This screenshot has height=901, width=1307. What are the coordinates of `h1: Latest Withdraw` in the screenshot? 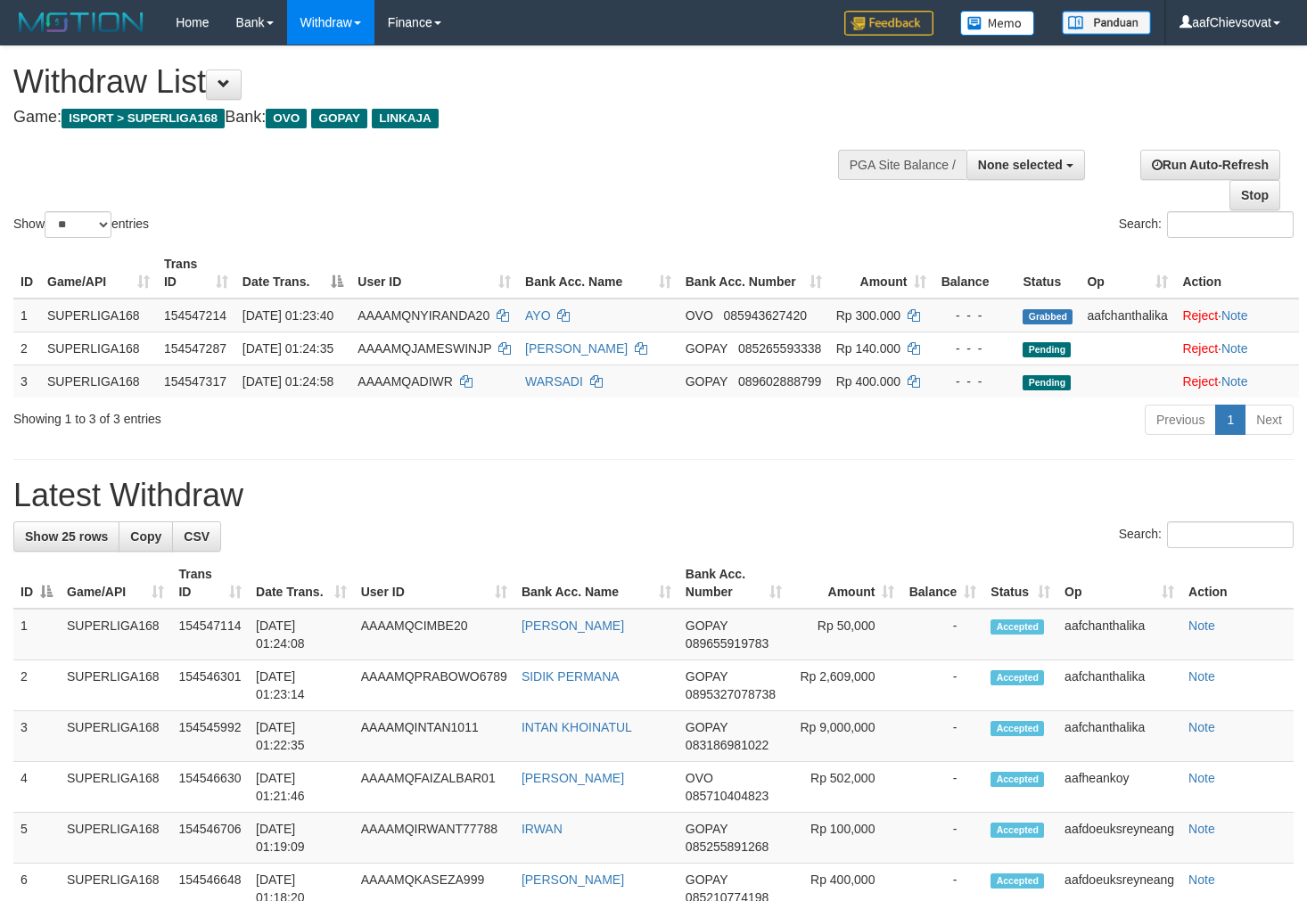 It's located at (653, 496).